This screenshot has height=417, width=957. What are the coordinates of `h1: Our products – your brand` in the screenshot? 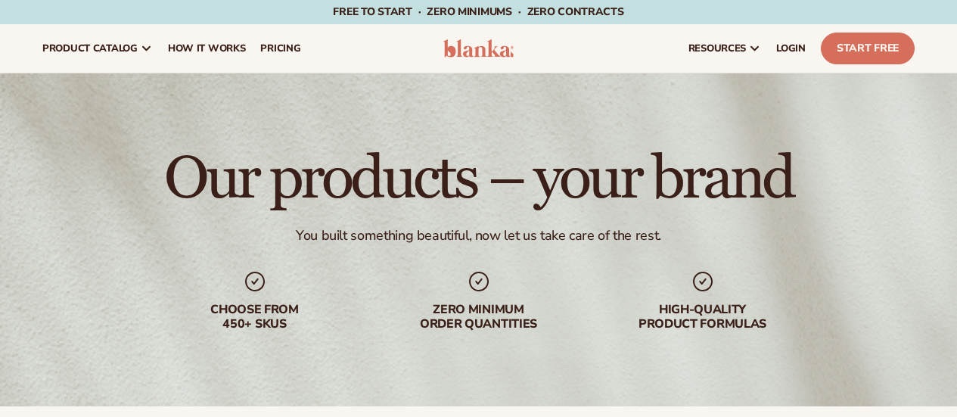 It's located at (478, 178).